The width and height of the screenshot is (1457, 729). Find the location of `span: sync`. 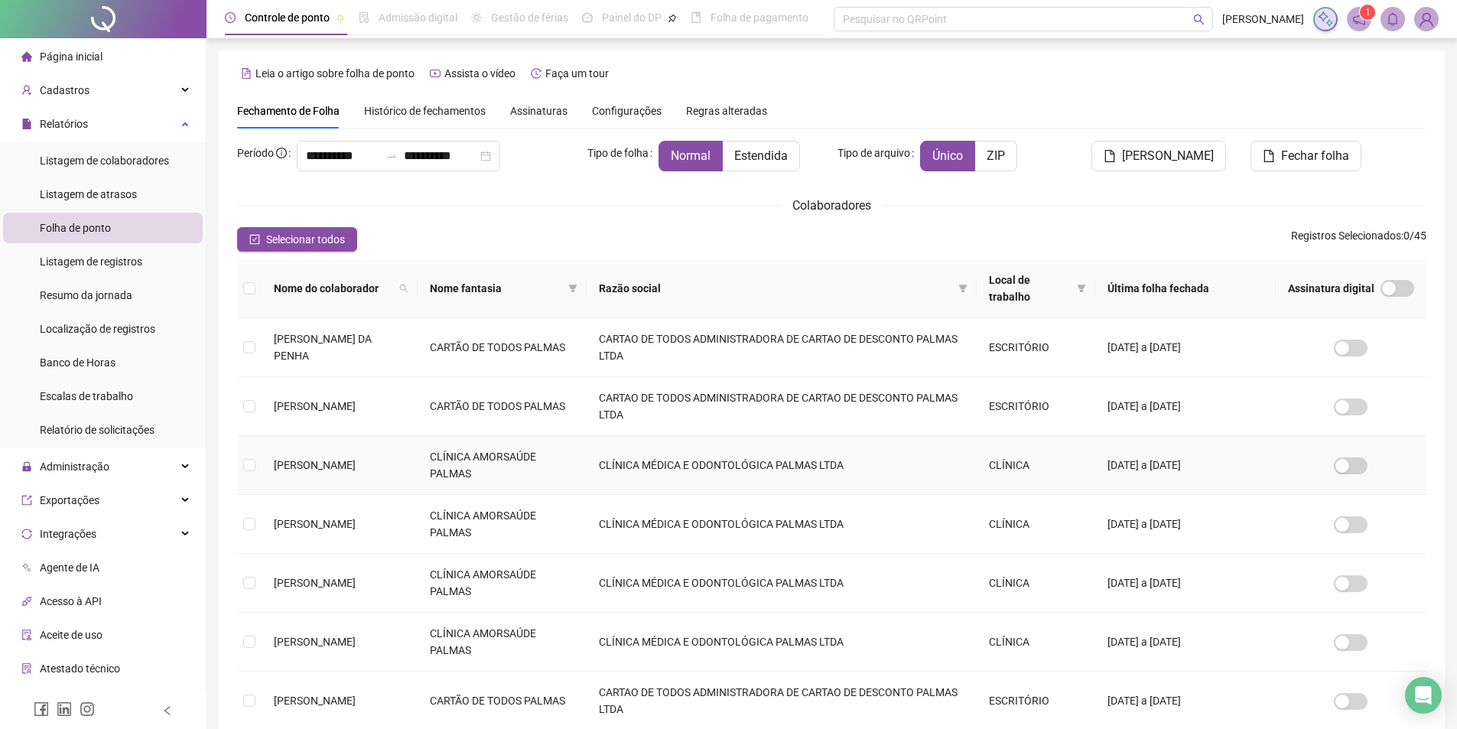

span: sync is located at coordinates (27, 534).